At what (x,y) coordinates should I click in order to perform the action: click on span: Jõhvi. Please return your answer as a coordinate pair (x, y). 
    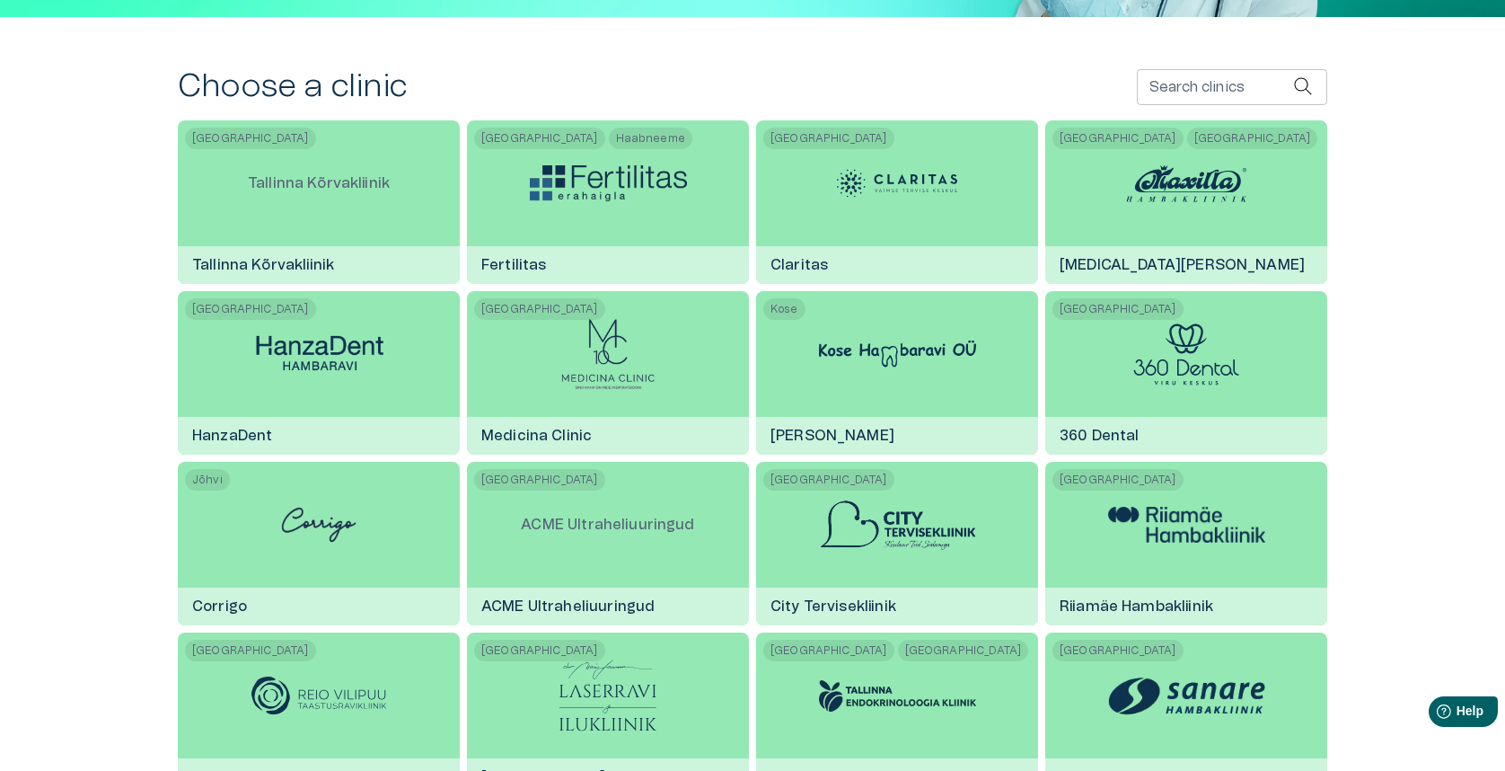
    Looking at the image, I should click on (207, 480).